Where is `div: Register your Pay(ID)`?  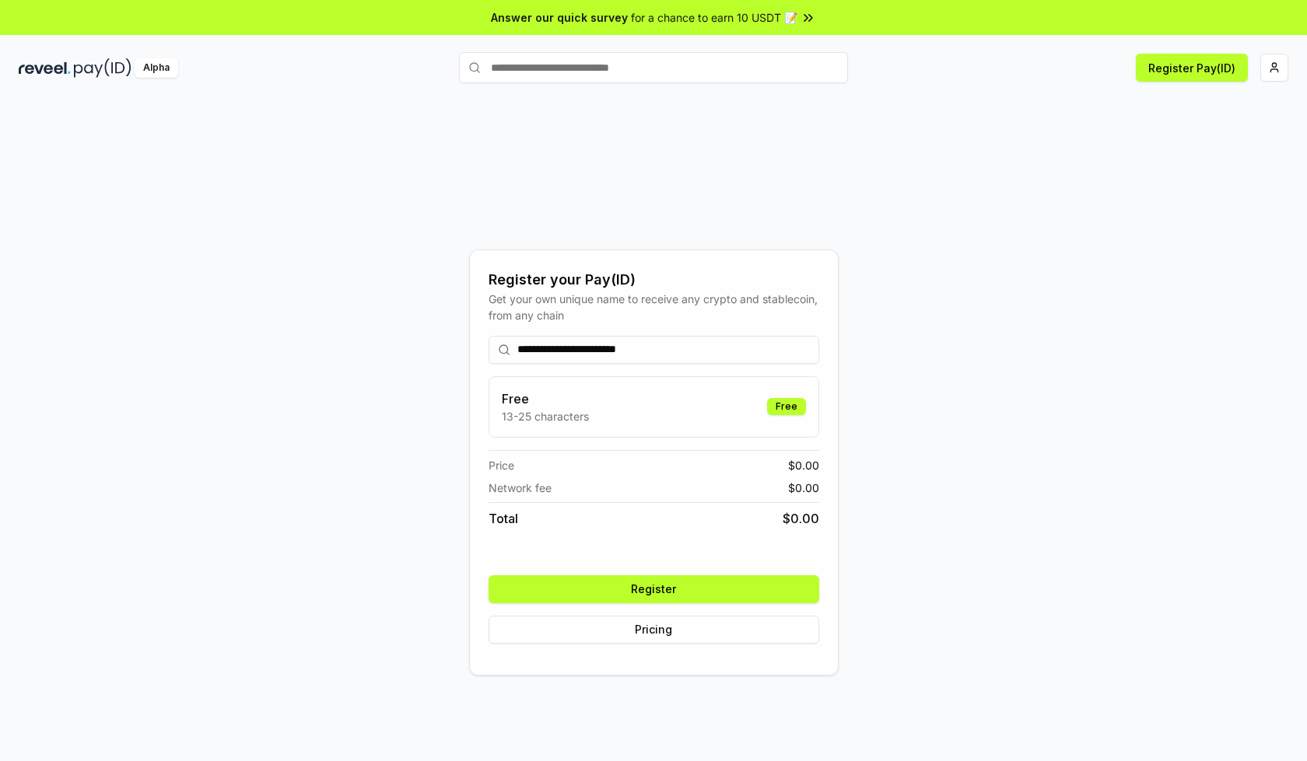 div: Register your Pay(ID) is located at coordinates (653, 280).